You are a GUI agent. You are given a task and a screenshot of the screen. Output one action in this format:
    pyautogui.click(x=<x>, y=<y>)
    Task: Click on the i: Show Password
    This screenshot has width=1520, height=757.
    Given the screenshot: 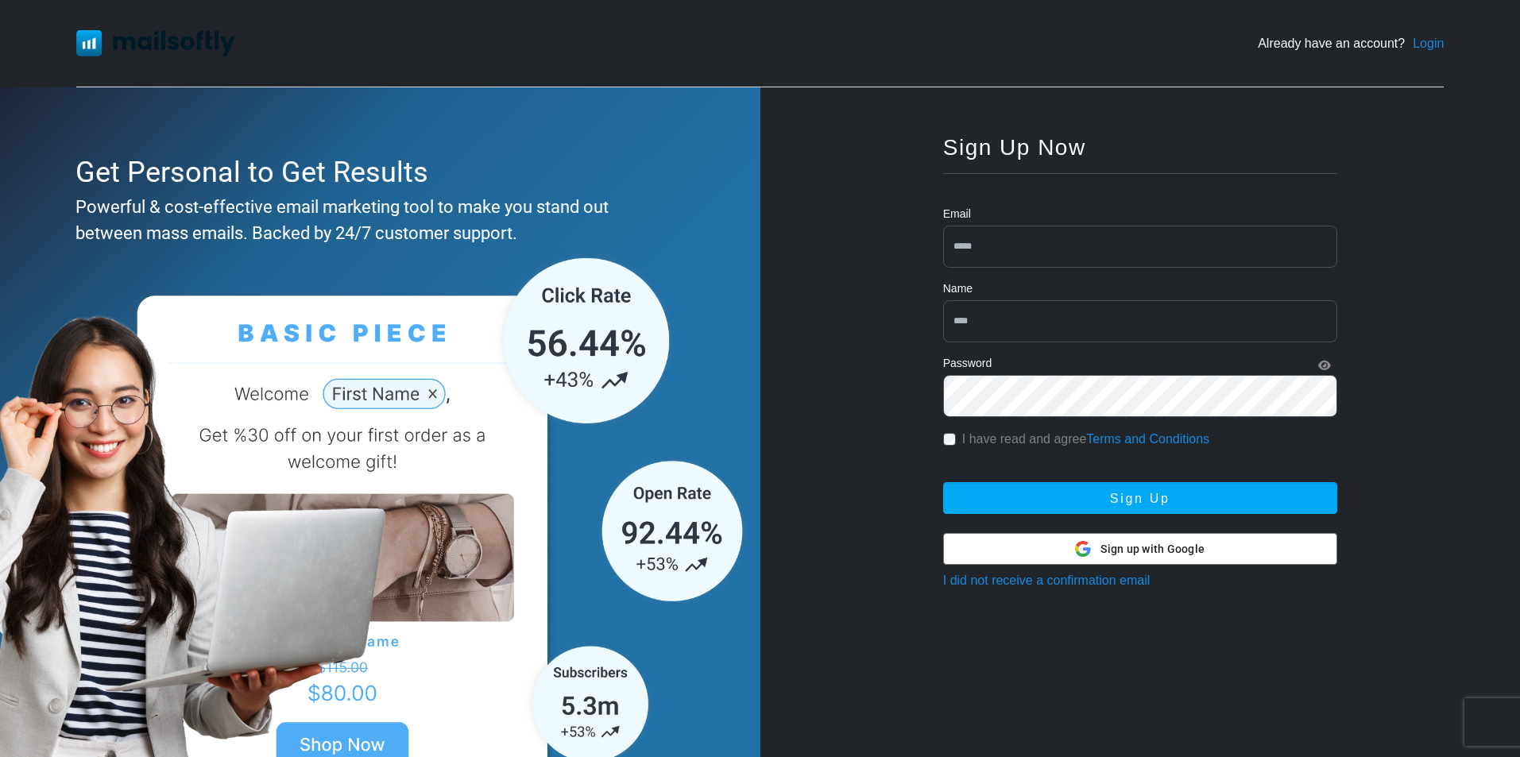 What is the action you would take?
    pyautogui.click(x=1324, y=365)
    